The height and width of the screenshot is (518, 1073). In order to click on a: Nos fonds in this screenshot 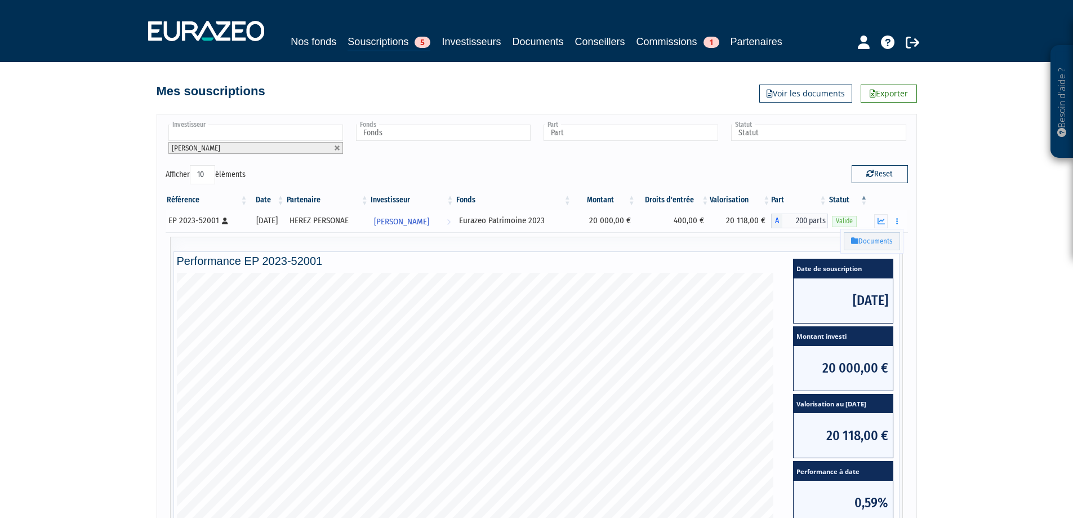, I will do `click(313, 42)`.